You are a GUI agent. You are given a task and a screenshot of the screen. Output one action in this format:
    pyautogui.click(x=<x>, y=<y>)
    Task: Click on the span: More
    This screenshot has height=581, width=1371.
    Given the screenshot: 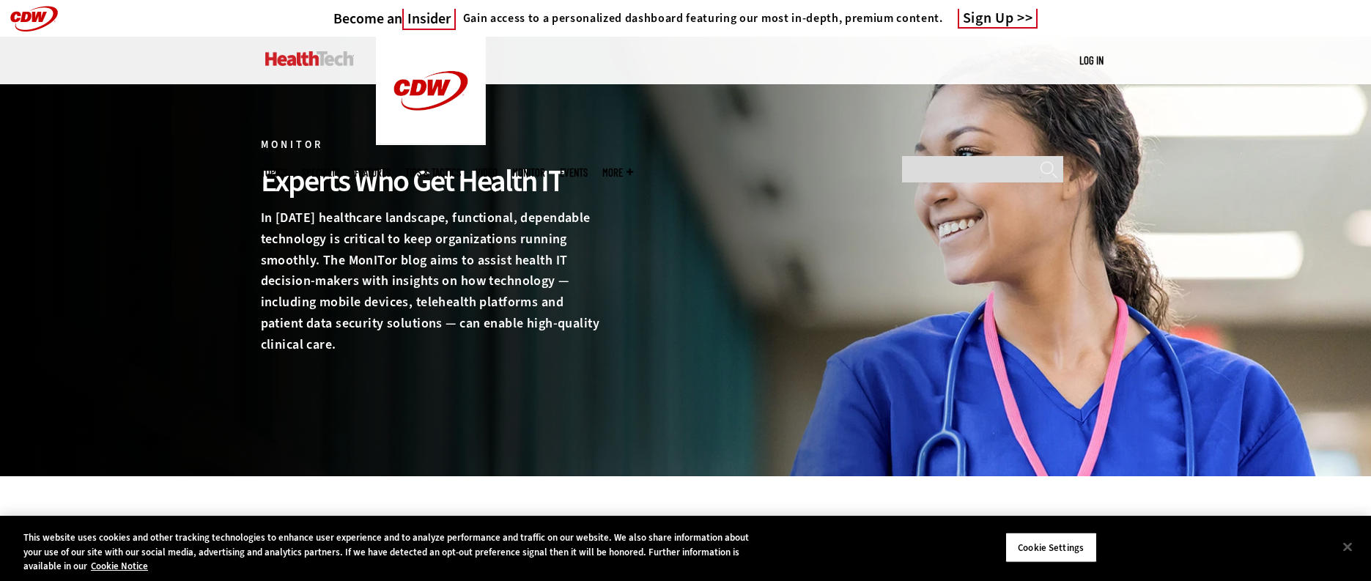 What is the action you would take?
    pyautogui.click(x=618, y=172)
    